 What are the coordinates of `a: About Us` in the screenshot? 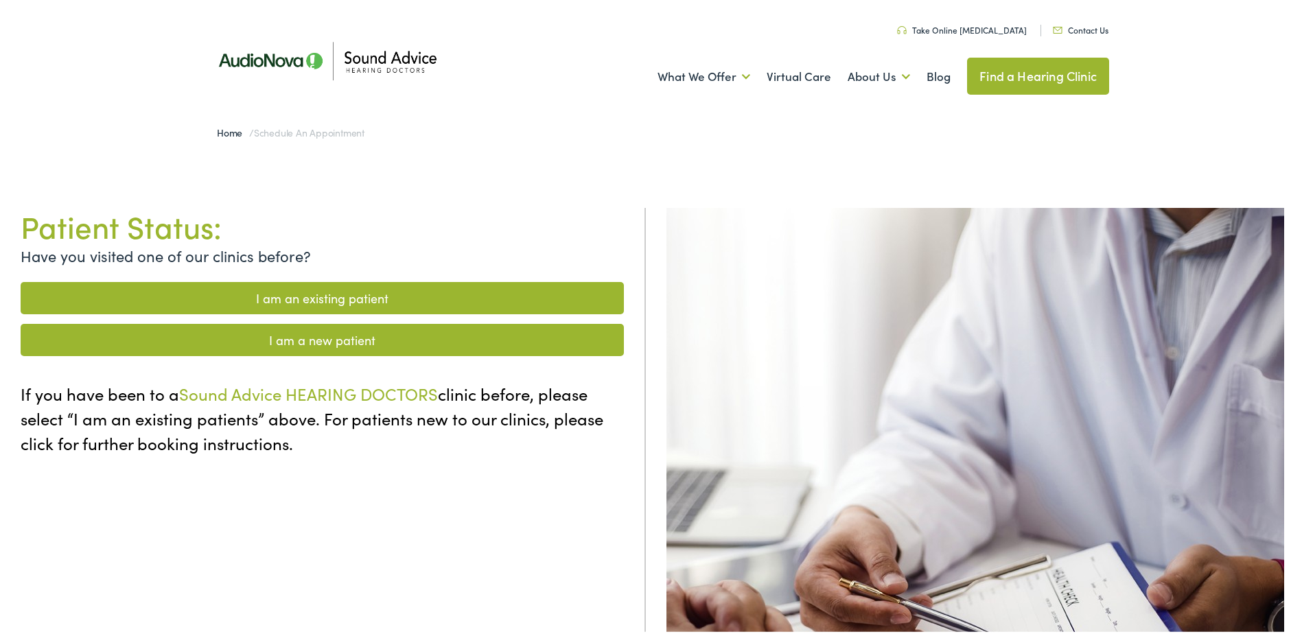 It's located at (879, 74).